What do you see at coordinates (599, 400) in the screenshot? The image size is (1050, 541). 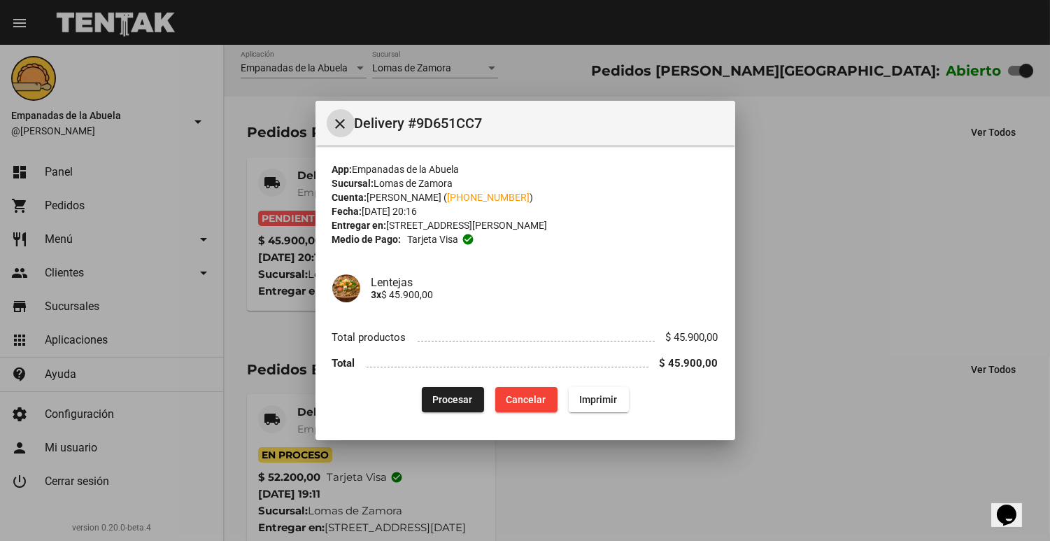 I see `button: Imprimir` at bounding box center [599, 400].